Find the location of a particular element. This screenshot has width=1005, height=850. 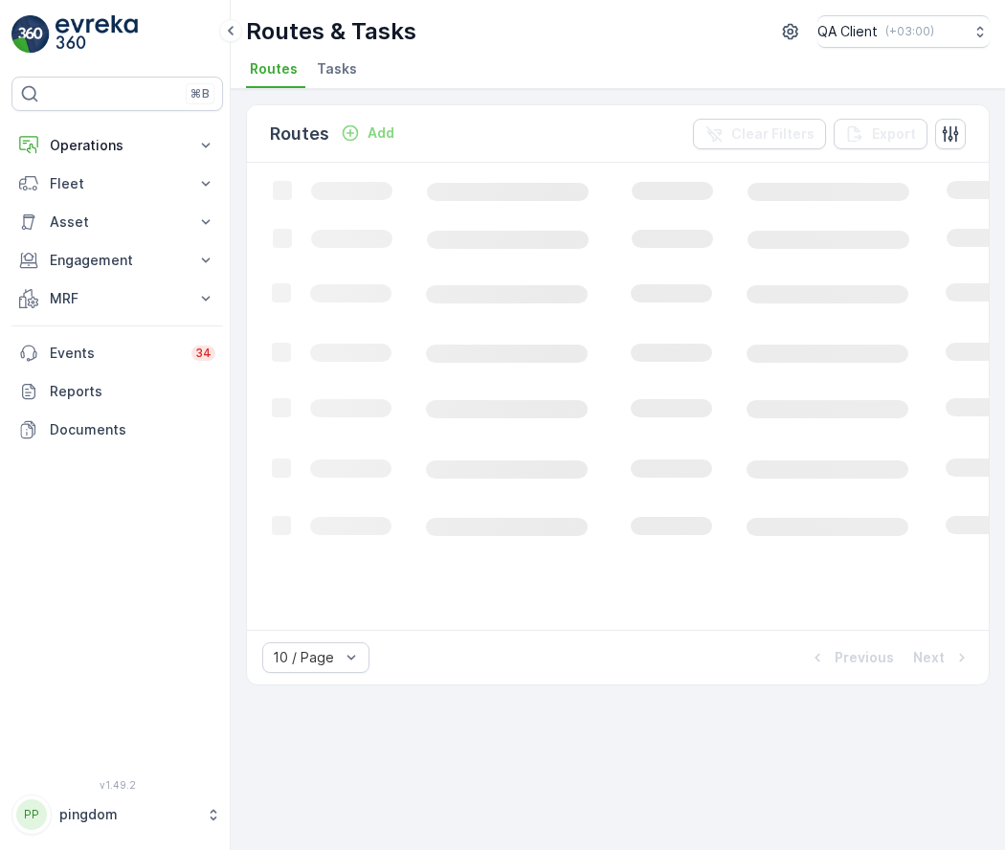

span: Routes is located at coordinates (274, 69).